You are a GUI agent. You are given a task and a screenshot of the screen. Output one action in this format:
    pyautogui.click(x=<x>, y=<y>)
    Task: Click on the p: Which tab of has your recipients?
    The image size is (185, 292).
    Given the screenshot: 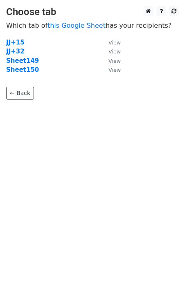 What is the action you would take?
    pyautogui.click(x=92, y=25)
    